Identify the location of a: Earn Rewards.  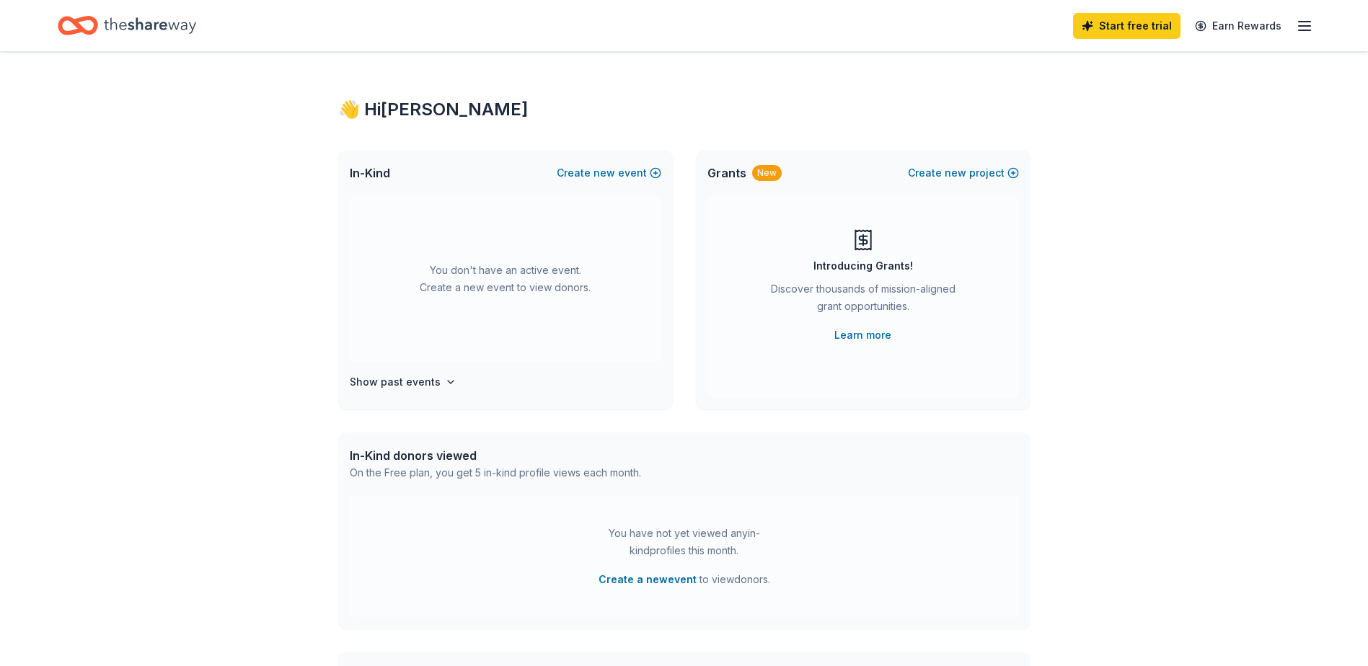
(1238, 26).